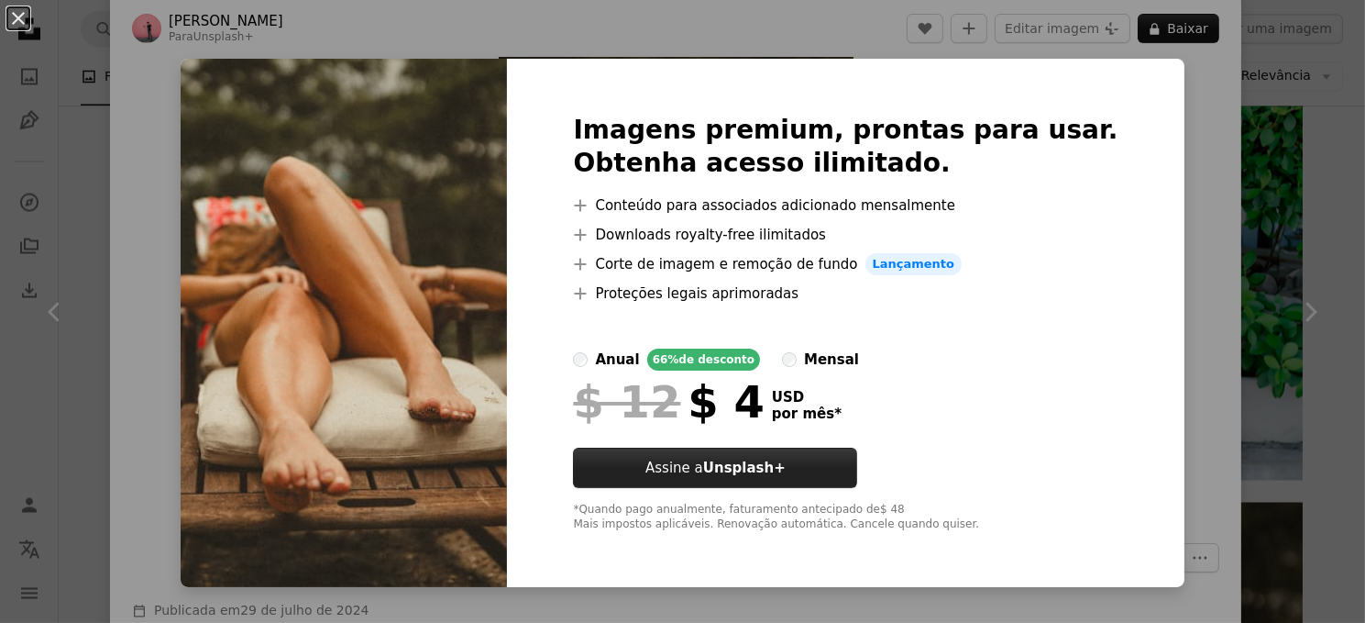  I want to click on div: *Quando pago anualmente, faturamento antecipado de $ 48 Mais impostos aplicáveis. Renovação autom..., so click(845, 517).